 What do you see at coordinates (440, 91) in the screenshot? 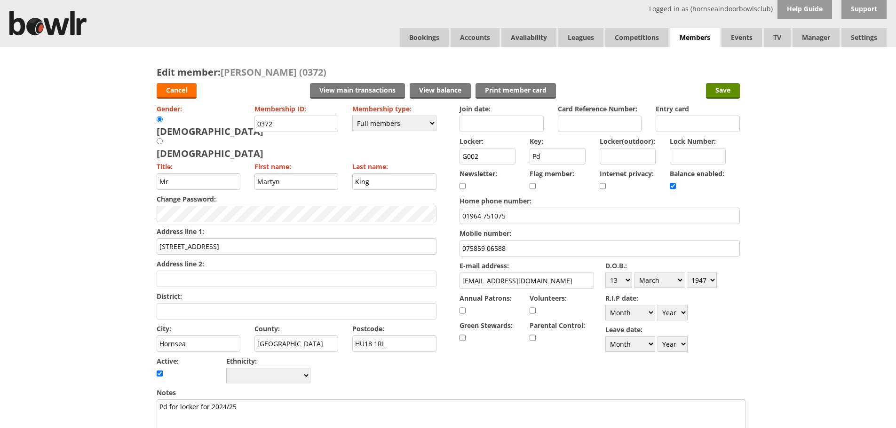
I see `a: View balance` at bounding box center [440, 91].